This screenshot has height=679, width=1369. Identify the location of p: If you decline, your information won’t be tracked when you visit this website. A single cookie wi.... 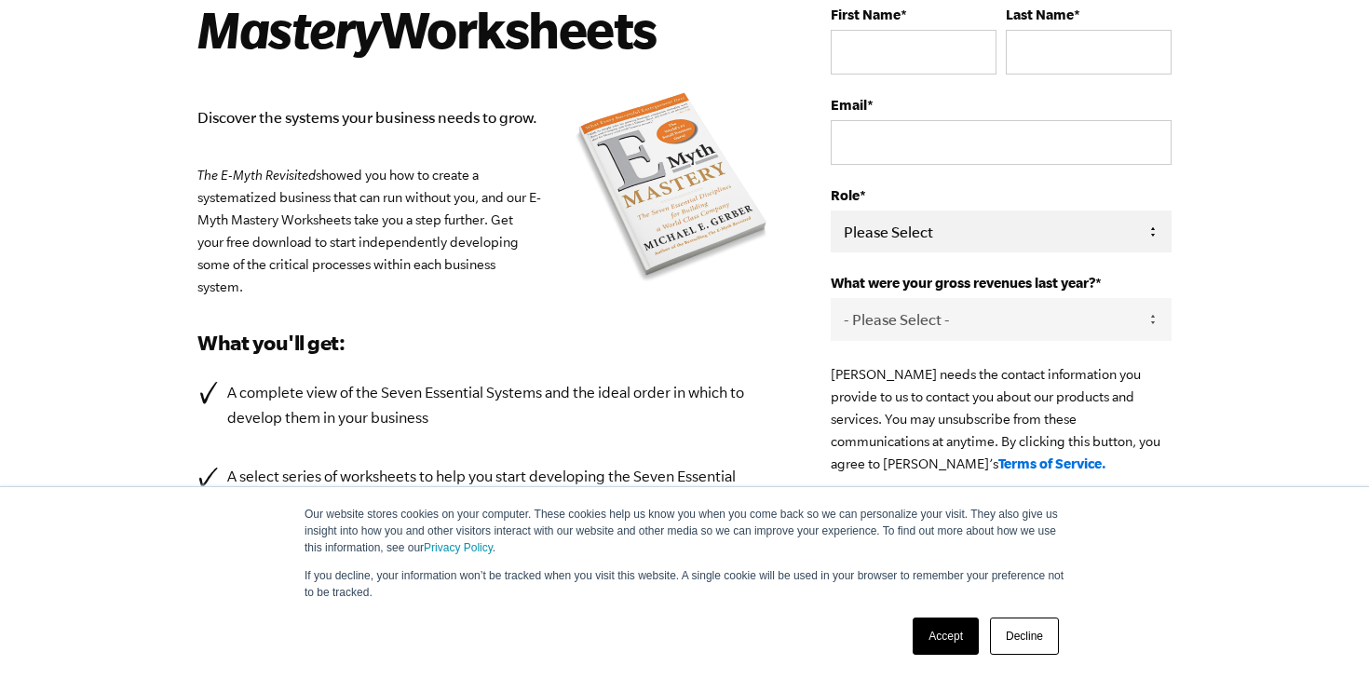
(685, 584).